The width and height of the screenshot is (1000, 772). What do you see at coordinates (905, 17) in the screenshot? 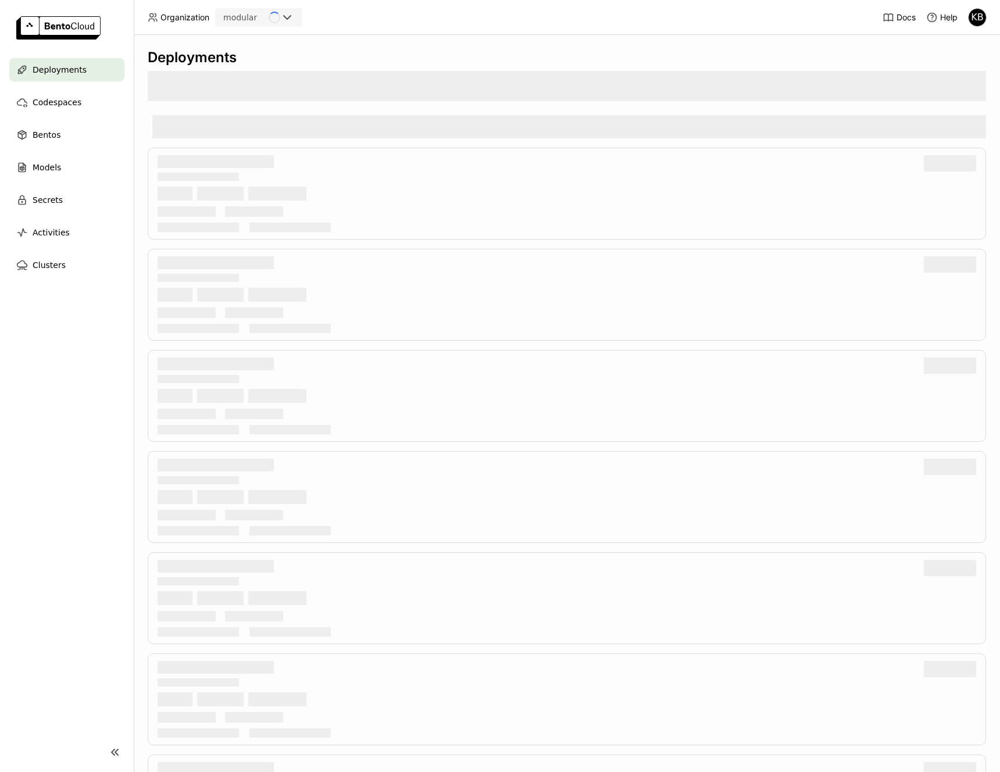
I see `span: Docs` at bounding box center [905, 17].